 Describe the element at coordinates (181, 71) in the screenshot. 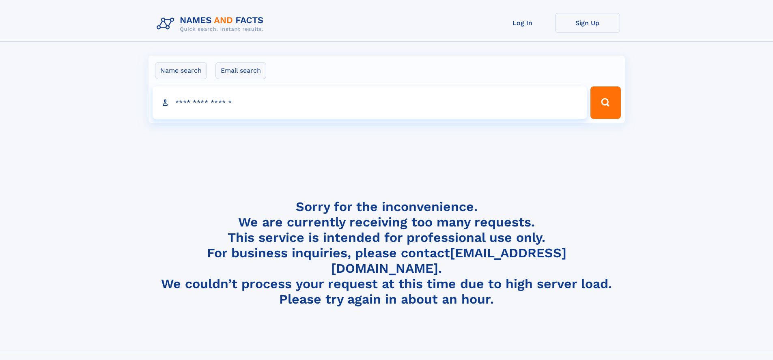

I see `label: Name search` at that location.